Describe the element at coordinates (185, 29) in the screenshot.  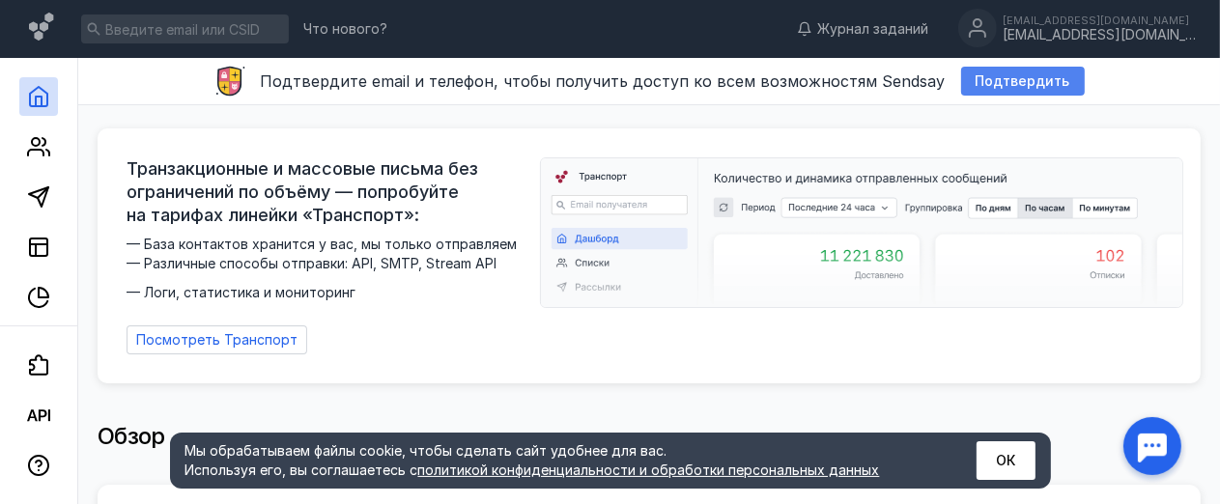
I see `input: Введите email или CSID` at that location.